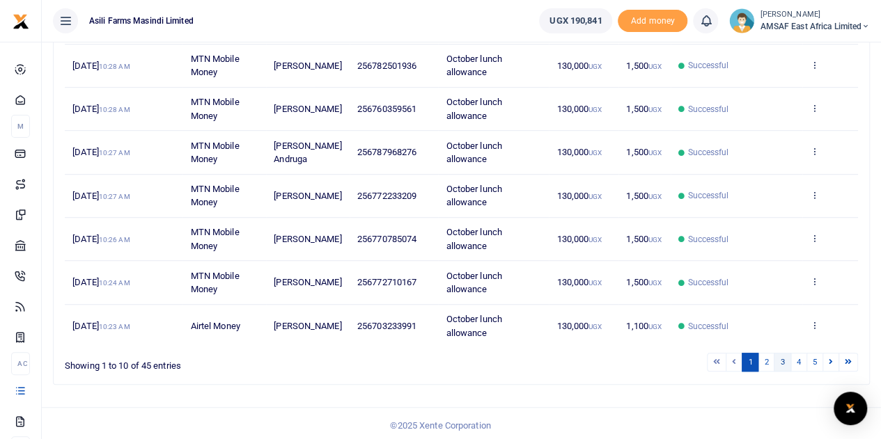 The image size is (881, 439). What do you see at coordinates (815, 362) in the screenshot?
I see `a: 5` at bounding box center [815, 362].